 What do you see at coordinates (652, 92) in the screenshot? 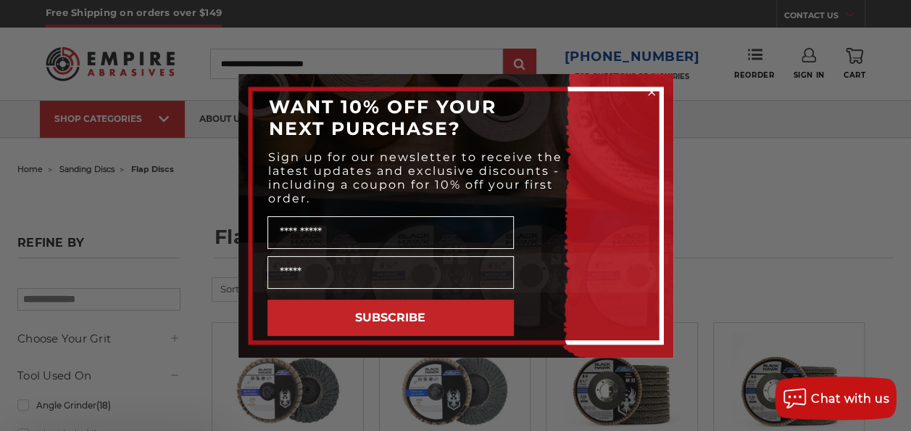
I see `button: Close dialog` at bounding box center [652, 92].